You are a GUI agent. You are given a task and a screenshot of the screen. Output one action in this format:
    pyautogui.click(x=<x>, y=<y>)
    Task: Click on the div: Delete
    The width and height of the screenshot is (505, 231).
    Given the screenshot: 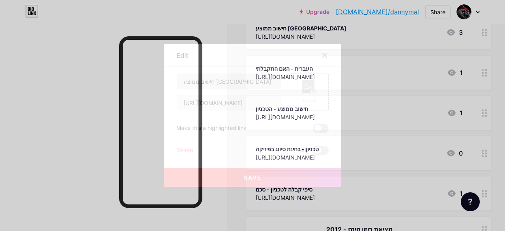 What is the action you would take?
    pyautogui.click(x=185, y=150)
    